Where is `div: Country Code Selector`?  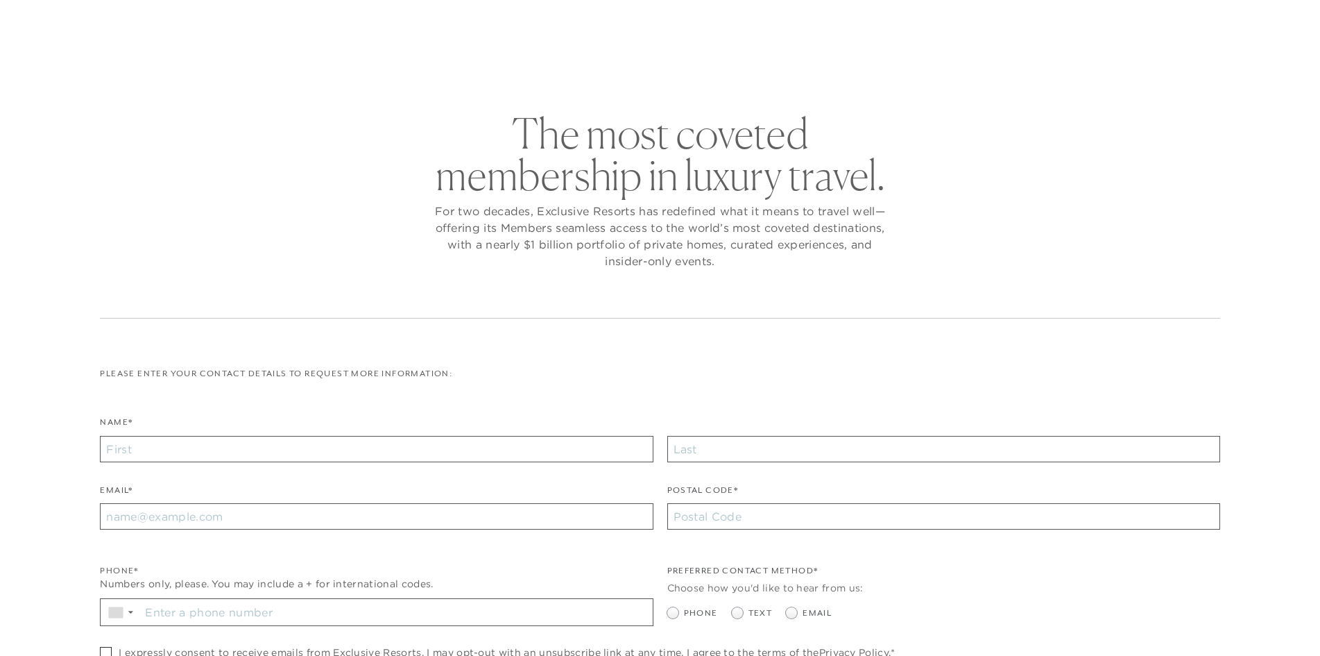
div: Country Code Selector is located at coordinates (120, 612).